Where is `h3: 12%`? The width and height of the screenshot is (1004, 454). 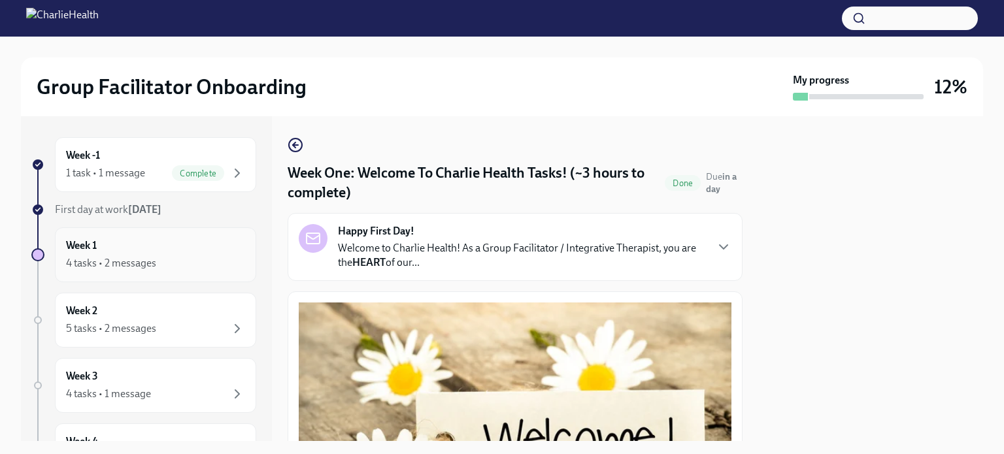
h3: 12% is located at coordinates (950, 87).